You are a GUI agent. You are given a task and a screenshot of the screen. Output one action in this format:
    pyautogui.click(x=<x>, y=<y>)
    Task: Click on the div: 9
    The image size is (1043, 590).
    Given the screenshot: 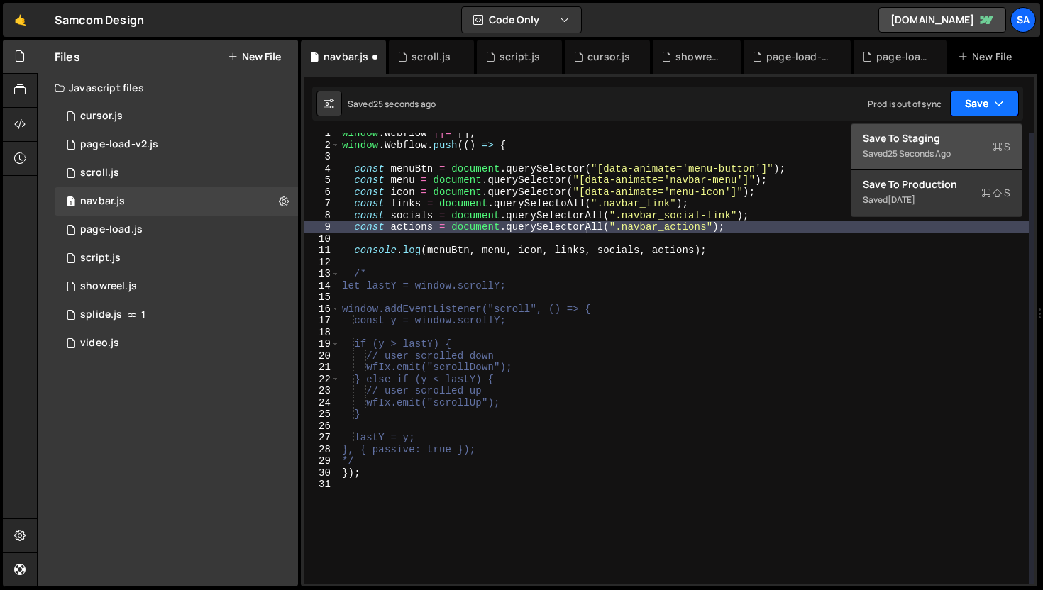 What is the action you would take?
    pyautogui.click(x=321, y=227)
    